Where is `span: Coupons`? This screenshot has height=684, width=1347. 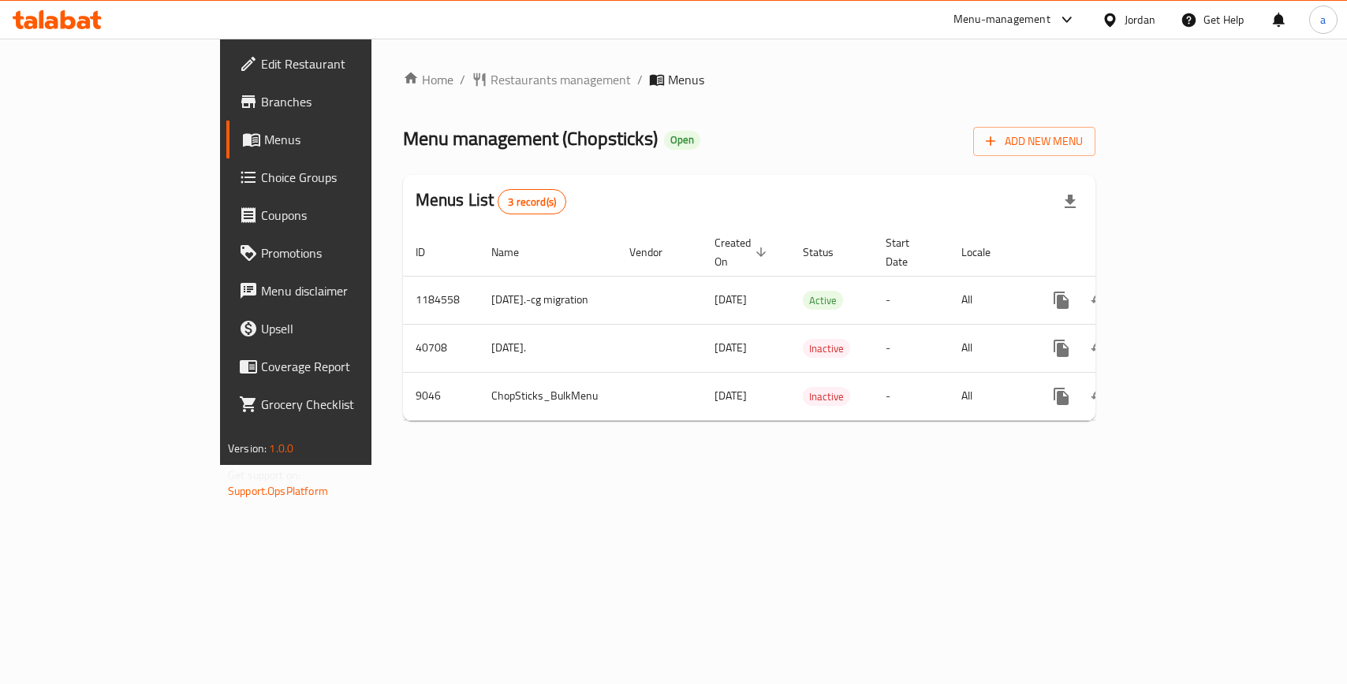 span: Coupons is located at coordinates (346, 215).